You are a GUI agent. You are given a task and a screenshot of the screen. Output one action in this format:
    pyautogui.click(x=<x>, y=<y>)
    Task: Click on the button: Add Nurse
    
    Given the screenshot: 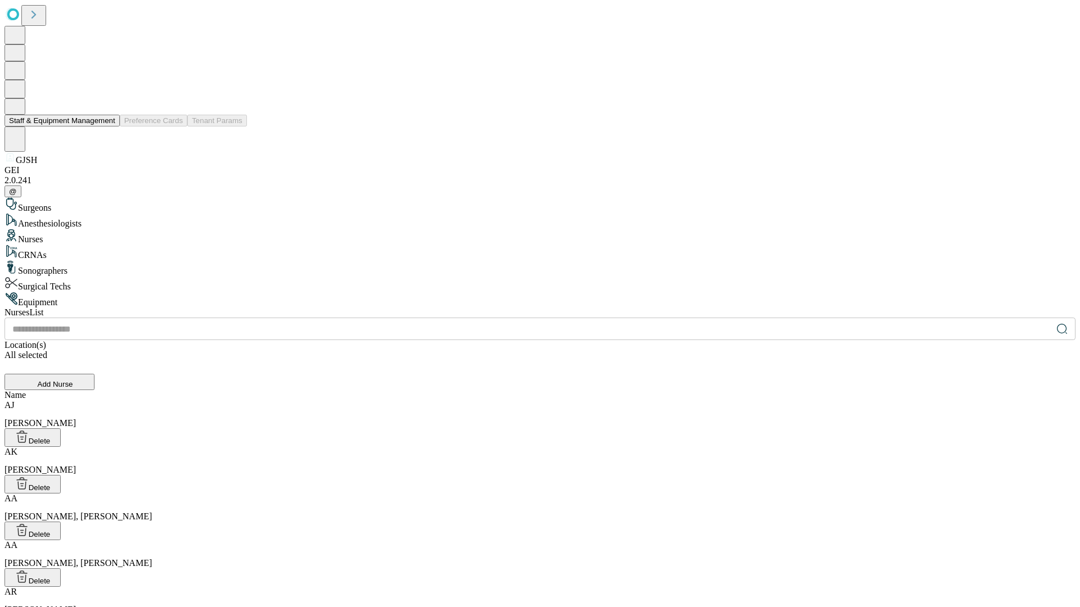 What is the action you would take?
    pyautogui.click(x=49, y=382)
    